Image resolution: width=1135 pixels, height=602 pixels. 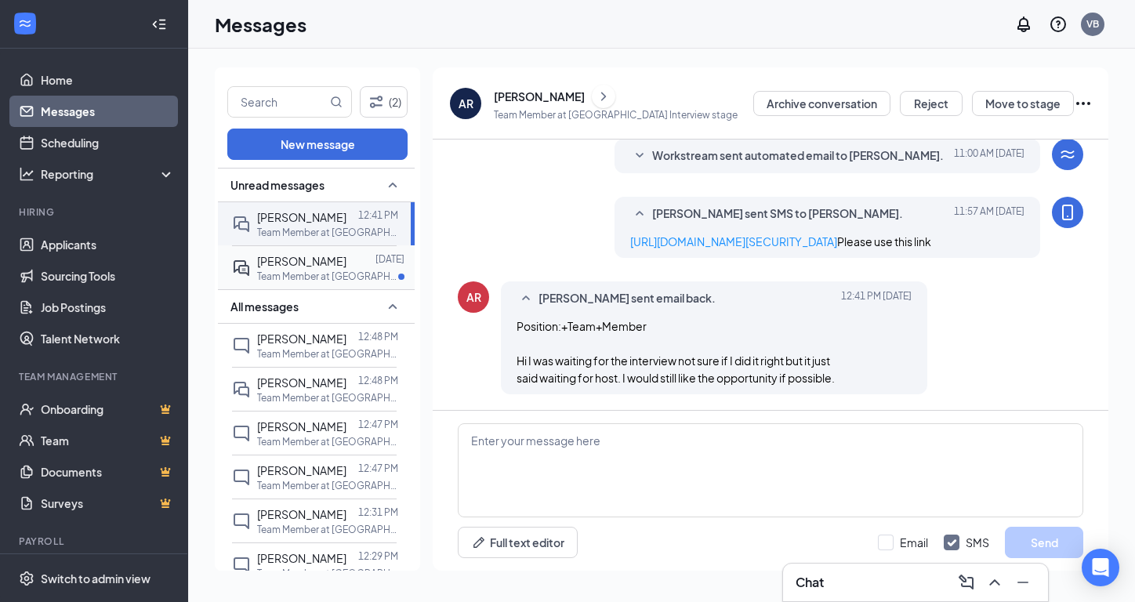 I want to click on a: Messages, so click(x=107, y=111).